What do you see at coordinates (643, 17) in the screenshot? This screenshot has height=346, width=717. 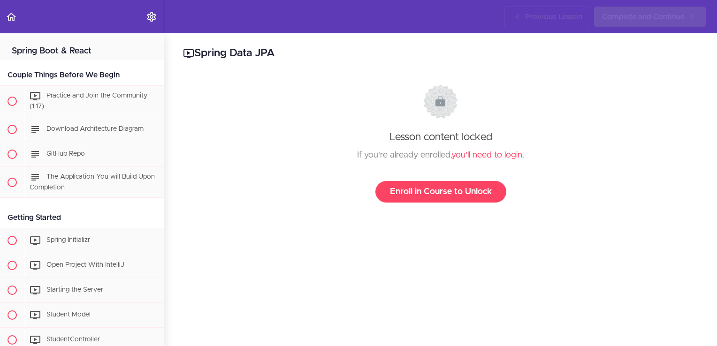 I see `span: Complete and Continue` at bounding box center [643, 17].